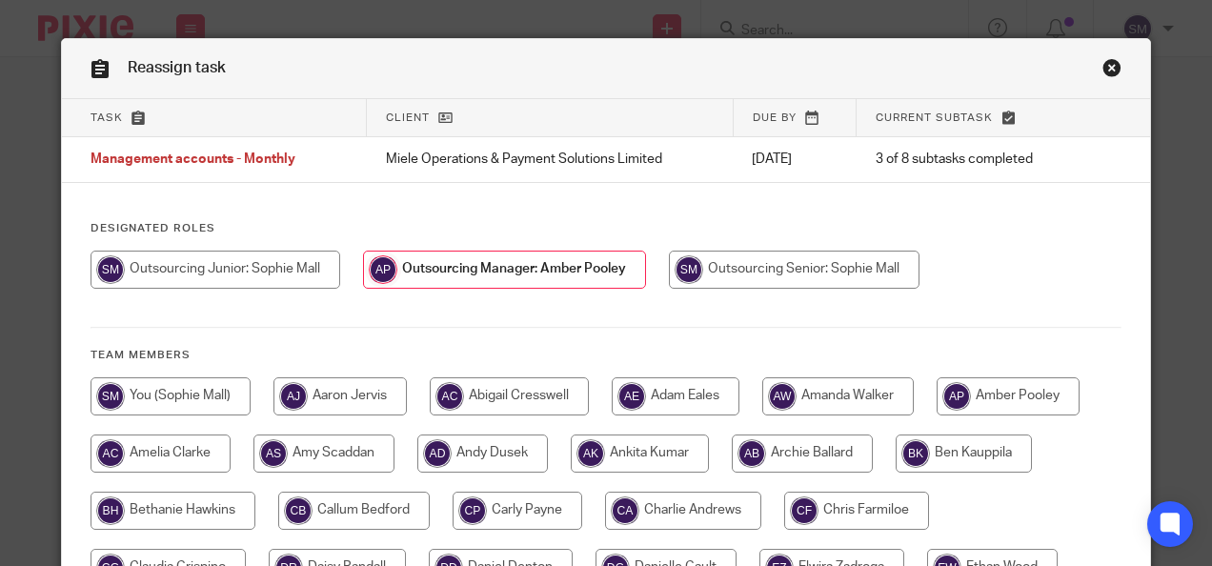  I want to click on h4: Team members, so click(606, 356).